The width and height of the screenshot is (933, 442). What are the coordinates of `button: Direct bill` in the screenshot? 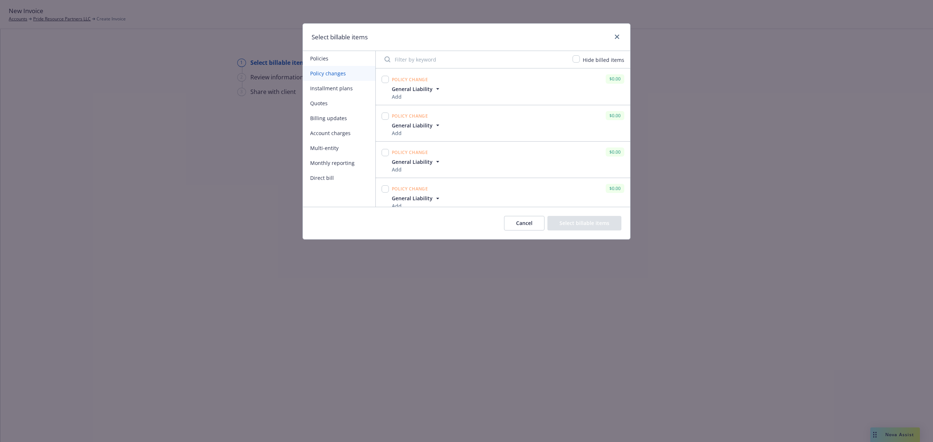 It's located at (339, 178).